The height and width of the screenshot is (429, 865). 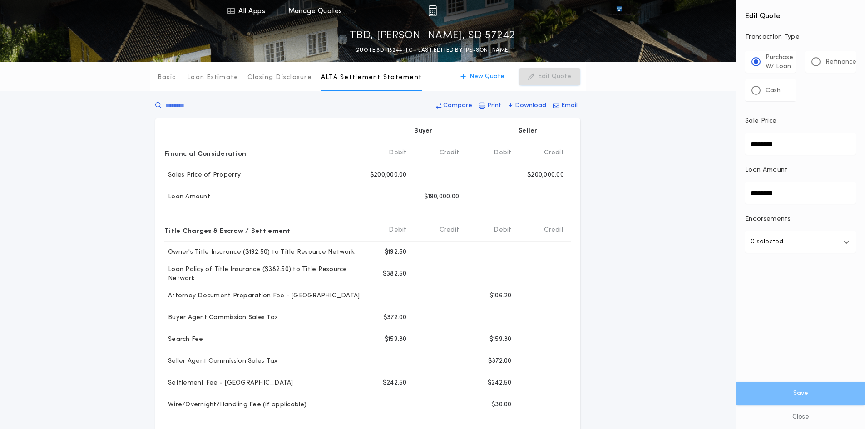 I want to click on p: Buyer, so click(x=424, y=131).